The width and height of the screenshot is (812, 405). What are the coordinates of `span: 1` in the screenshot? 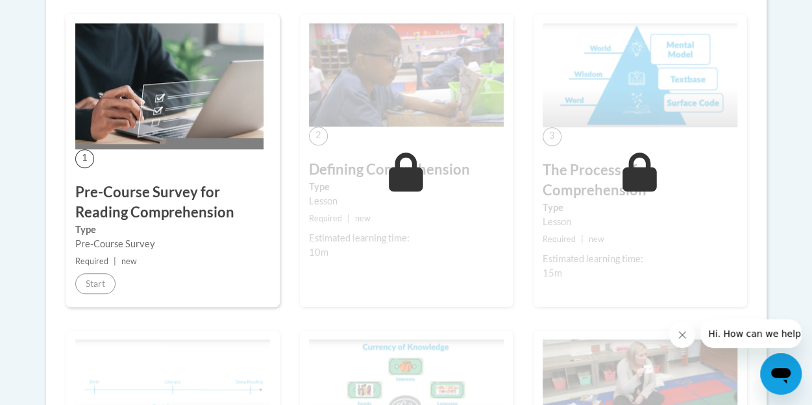 It's located at (84, 158).